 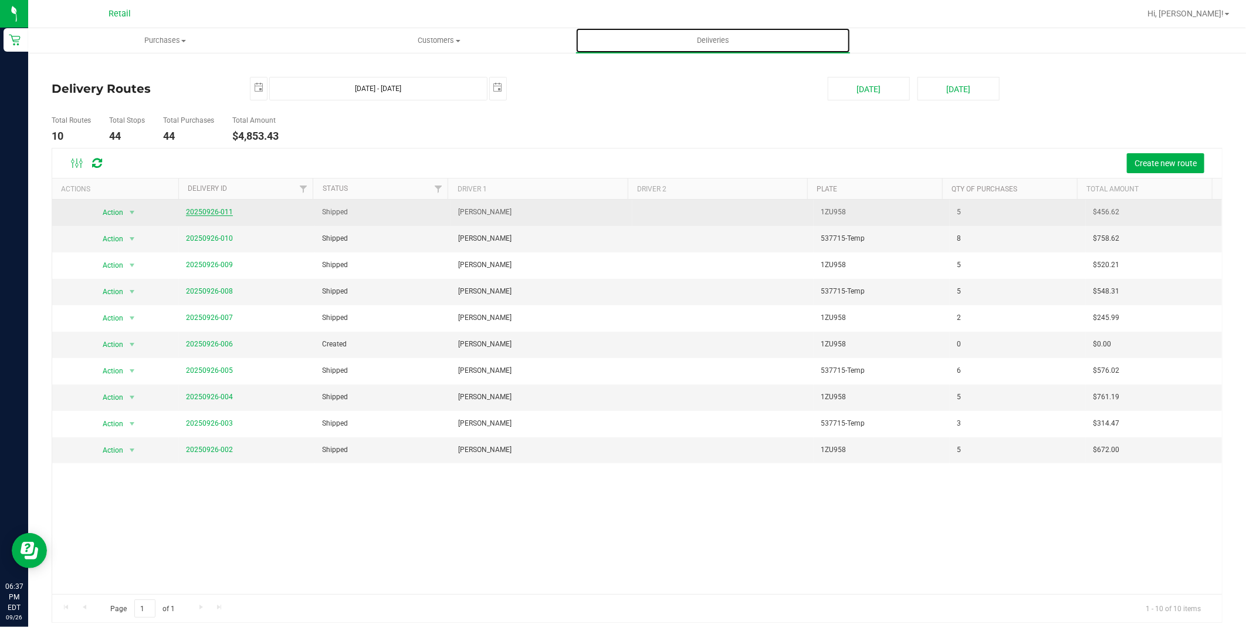 What do you see at coordinates (209, 317) in the screenshot?
I see `a: 20250926-007` at bounding box center [209, 317].